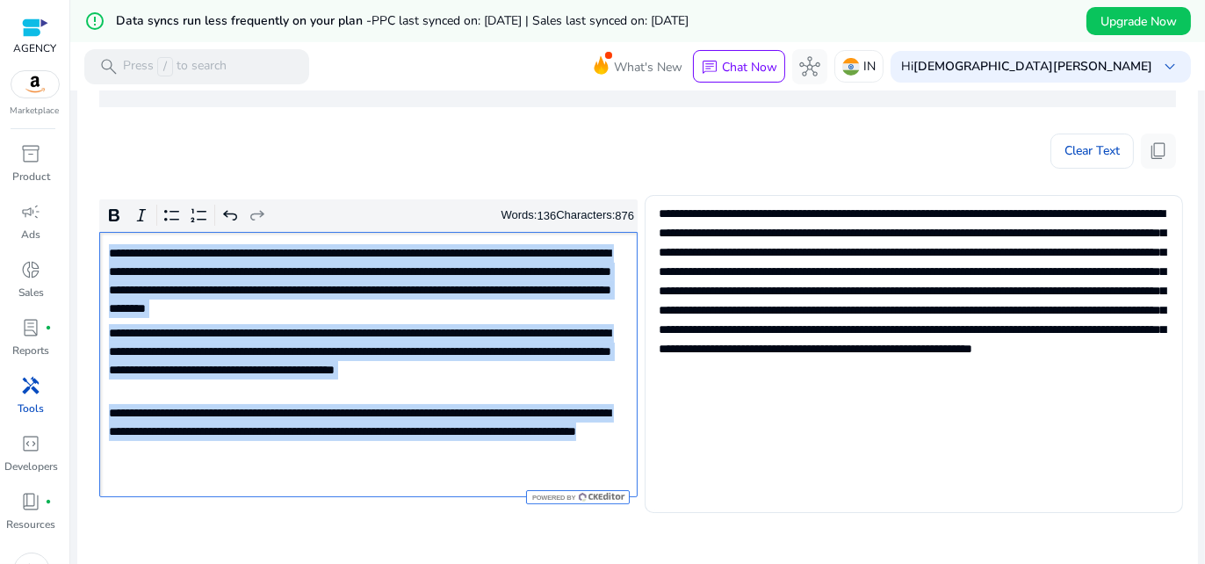 Image resolution: width=1205 pixels, height=564 pixels. Describe the element at coordinates (32, 328) in the screenshot. I see `span: lab_profile` at that location.